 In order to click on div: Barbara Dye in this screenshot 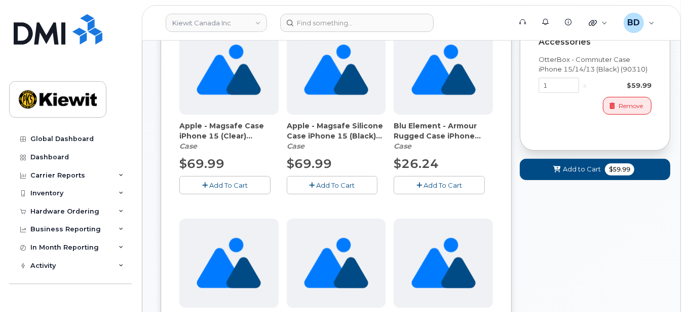, I will do `click(639, 23)`.